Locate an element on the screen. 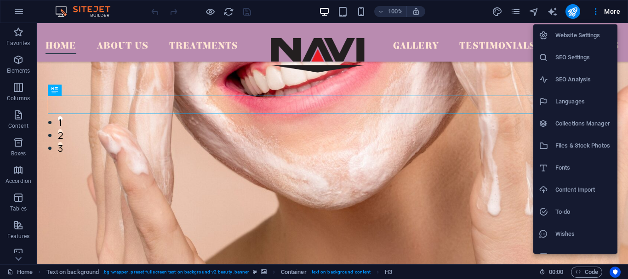 This screenshot has width=628, height=279. h6: Fonts is located at coordinates (584, 168).